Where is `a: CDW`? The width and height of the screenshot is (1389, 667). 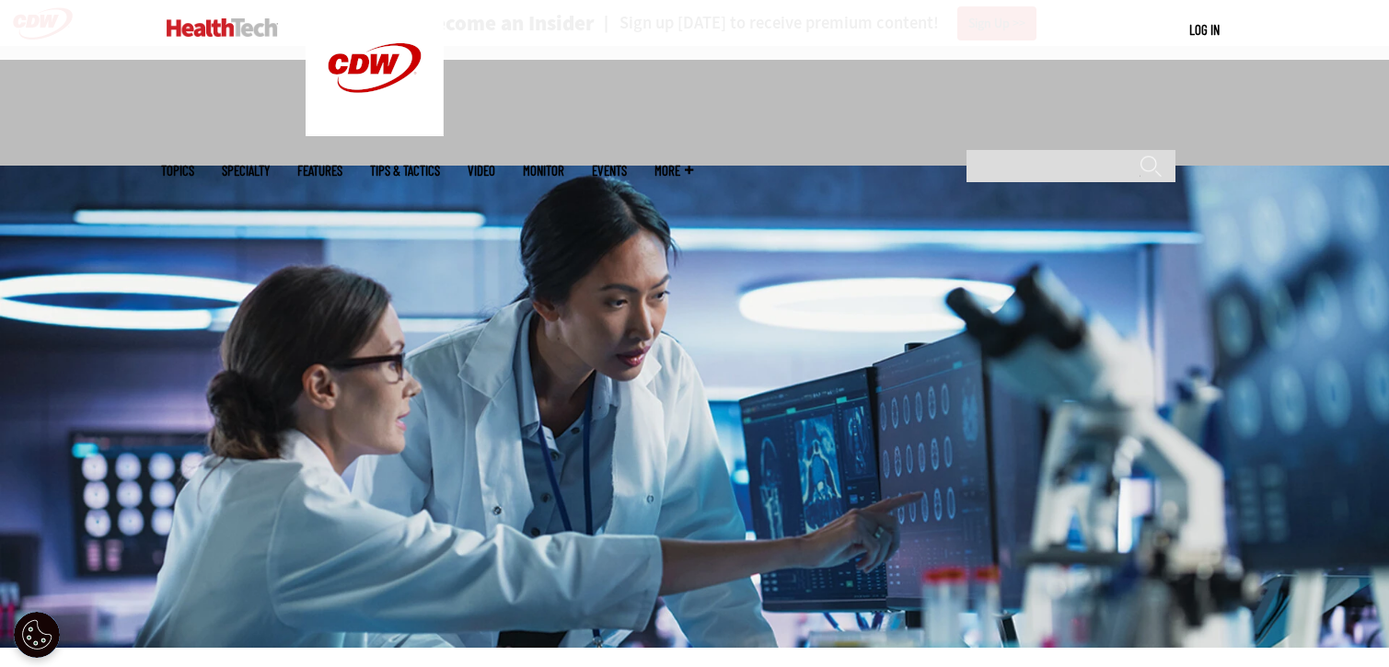
a: CDW is located at coordinates (375, 131).